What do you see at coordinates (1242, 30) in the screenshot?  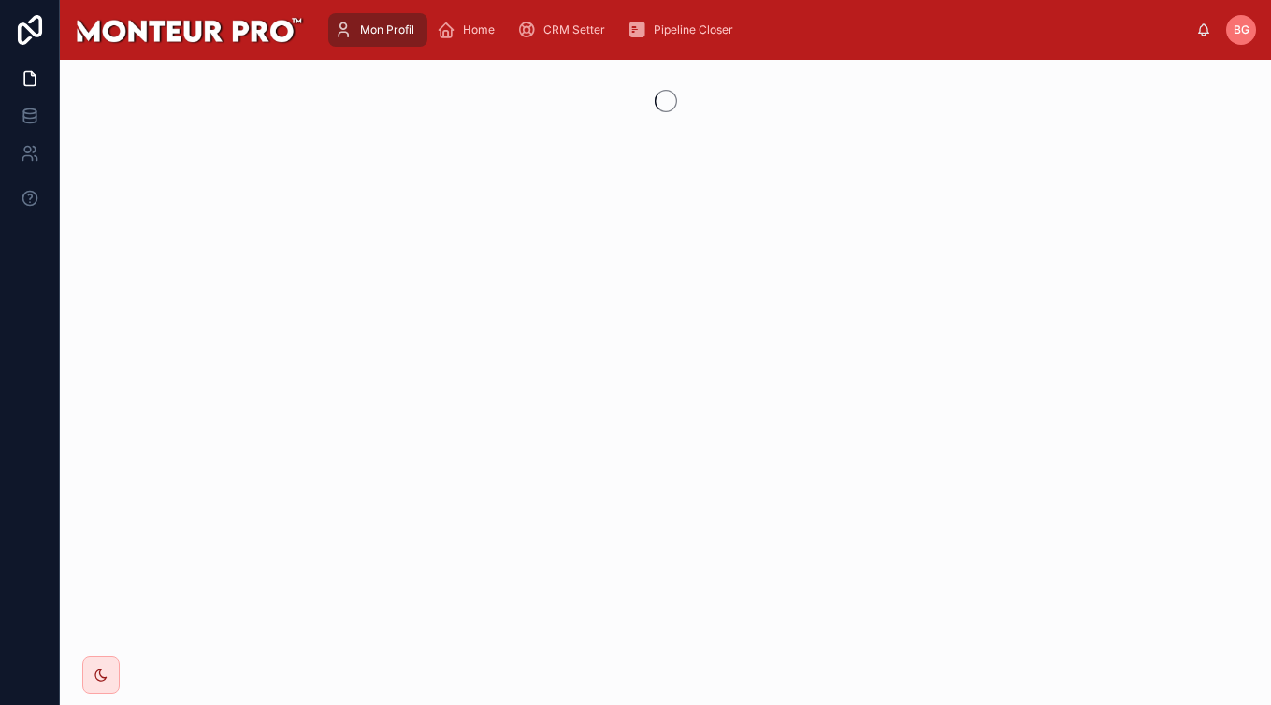 I see `span: BG` at bounding box center [1242, 30].